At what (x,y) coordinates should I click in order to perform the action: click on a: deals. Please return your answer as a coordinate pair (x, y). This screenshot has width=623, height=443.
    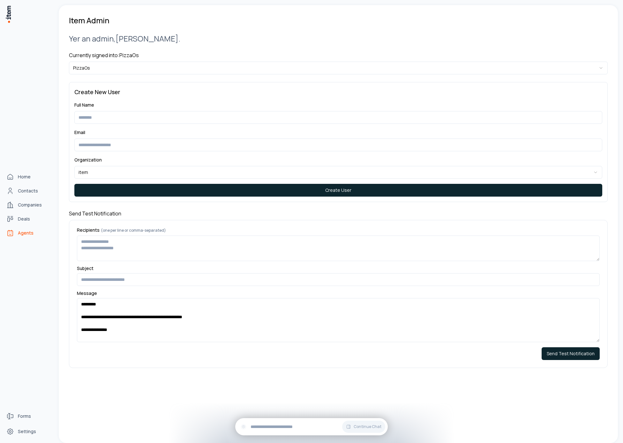
    Looking at the image, I should click on (28, 219).